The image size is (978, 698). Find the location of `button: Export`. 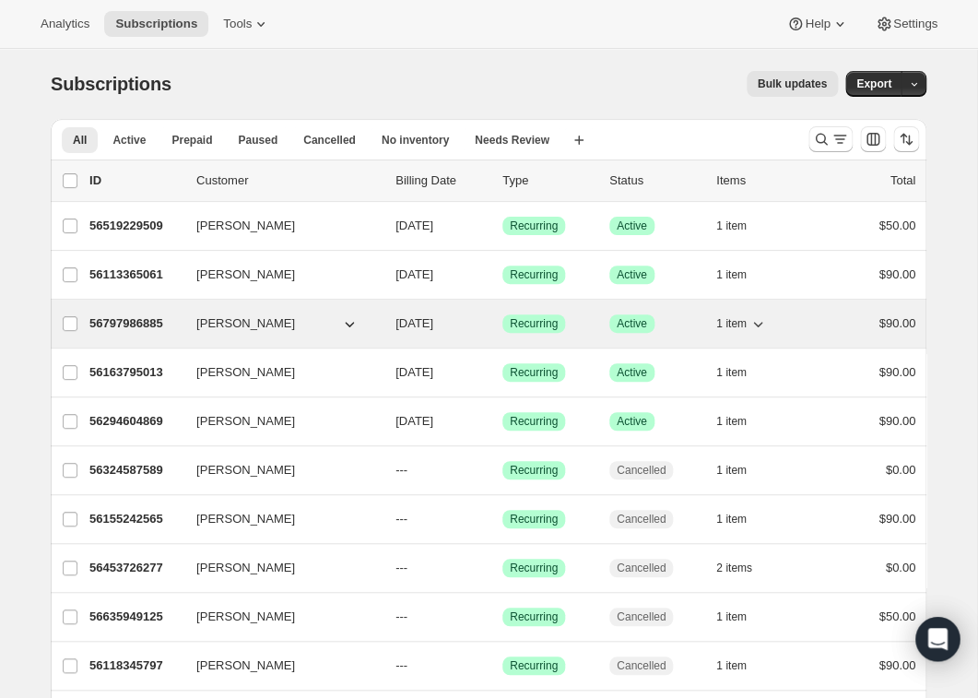

button: Export is located at coordinates (874, 84).